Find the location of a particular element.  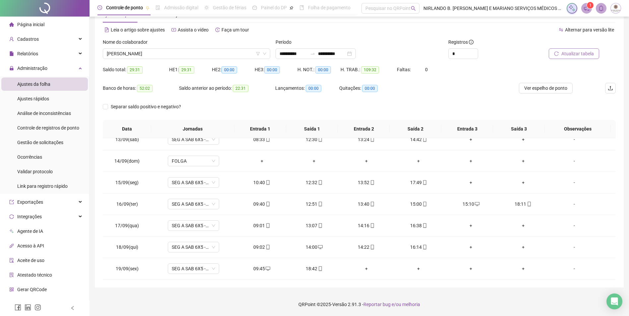

span: swap is located at coordinates (561, 30).